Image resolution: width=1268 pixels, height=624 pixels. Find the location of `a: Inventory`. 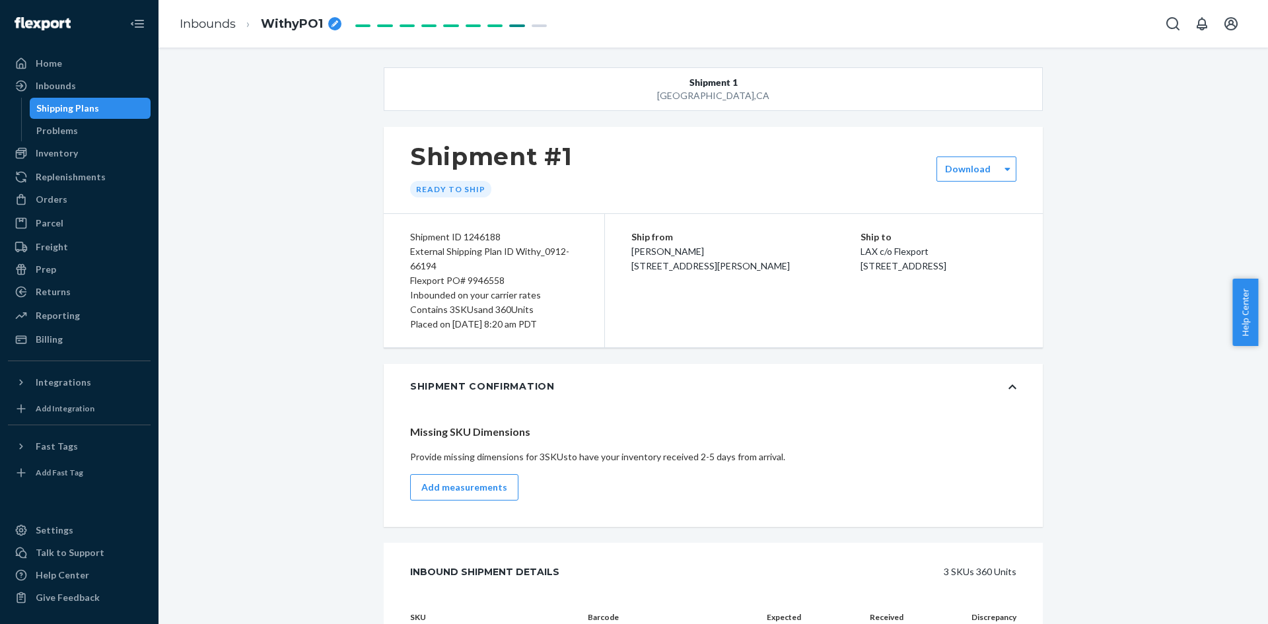

a: Inventory is located at coordinates (79, 153).